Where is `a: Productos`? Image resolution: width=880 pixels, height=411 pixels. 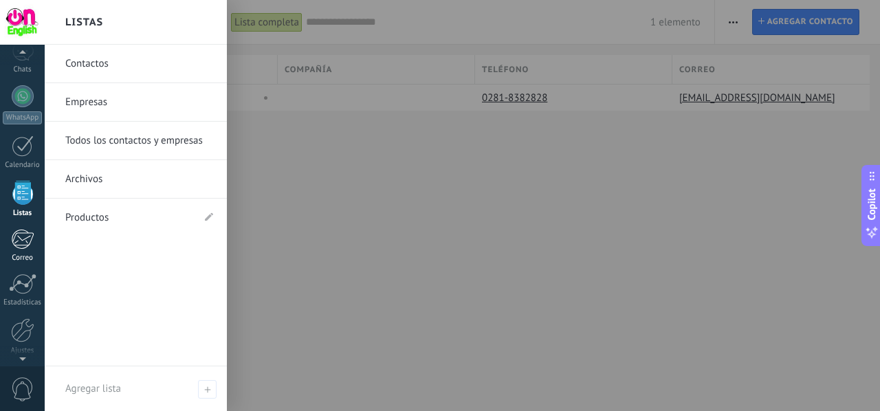
a: Productos is located at coordinates (129, 218).